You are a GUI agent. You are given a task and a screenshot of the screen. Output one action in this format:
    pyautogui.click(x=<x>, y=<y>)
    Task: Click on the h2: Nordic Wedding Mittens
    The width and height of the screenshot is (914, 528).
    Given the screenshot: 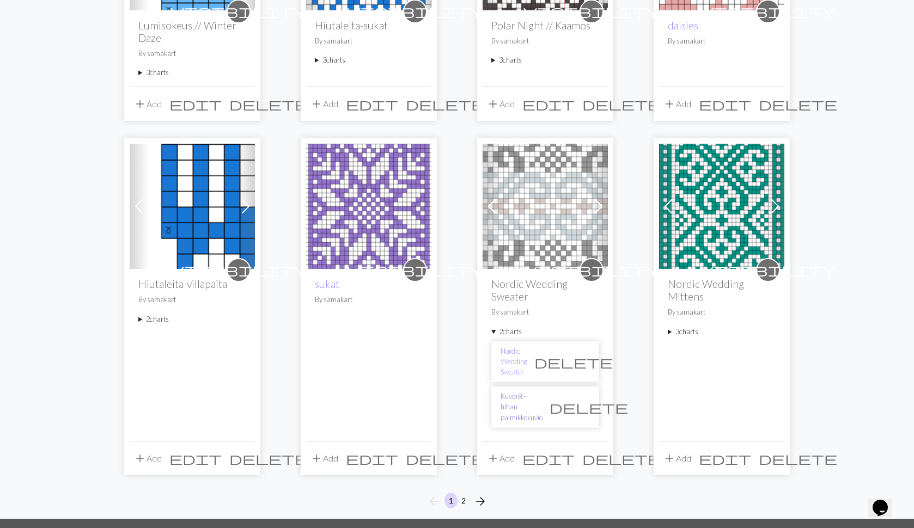 What is the action you would take?
    pyautogui.click(x=722, y=290)
    